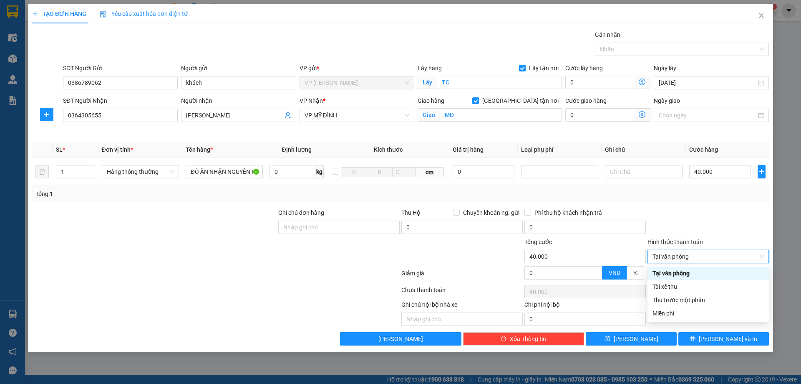 The width and height of the screenshot is (801, 384). I want to click on span: TẠO ĐƠN HÀNG, so click(59, 14).